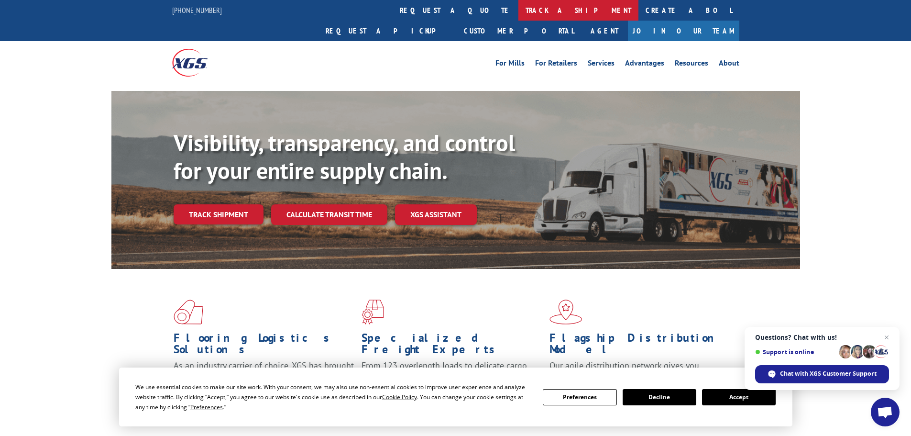 This screenshot has width=911, height=436. I want to click on div: Cookie Consent Prompt, so click(456, 396).